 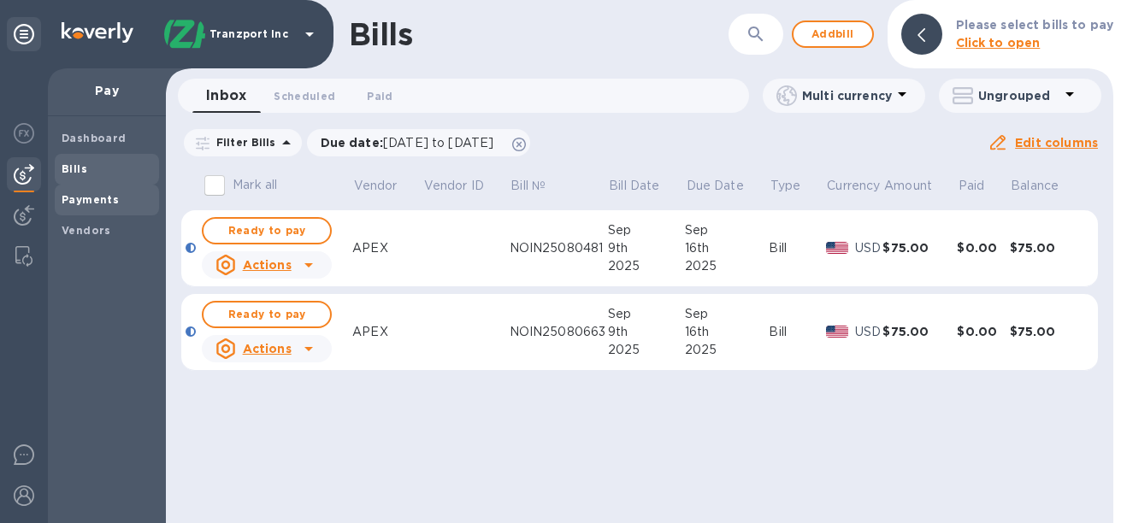 What do you see at coordinates (527, 185) in the screenshot?
I see `p: Bill №` at bounding box center [527, 185].